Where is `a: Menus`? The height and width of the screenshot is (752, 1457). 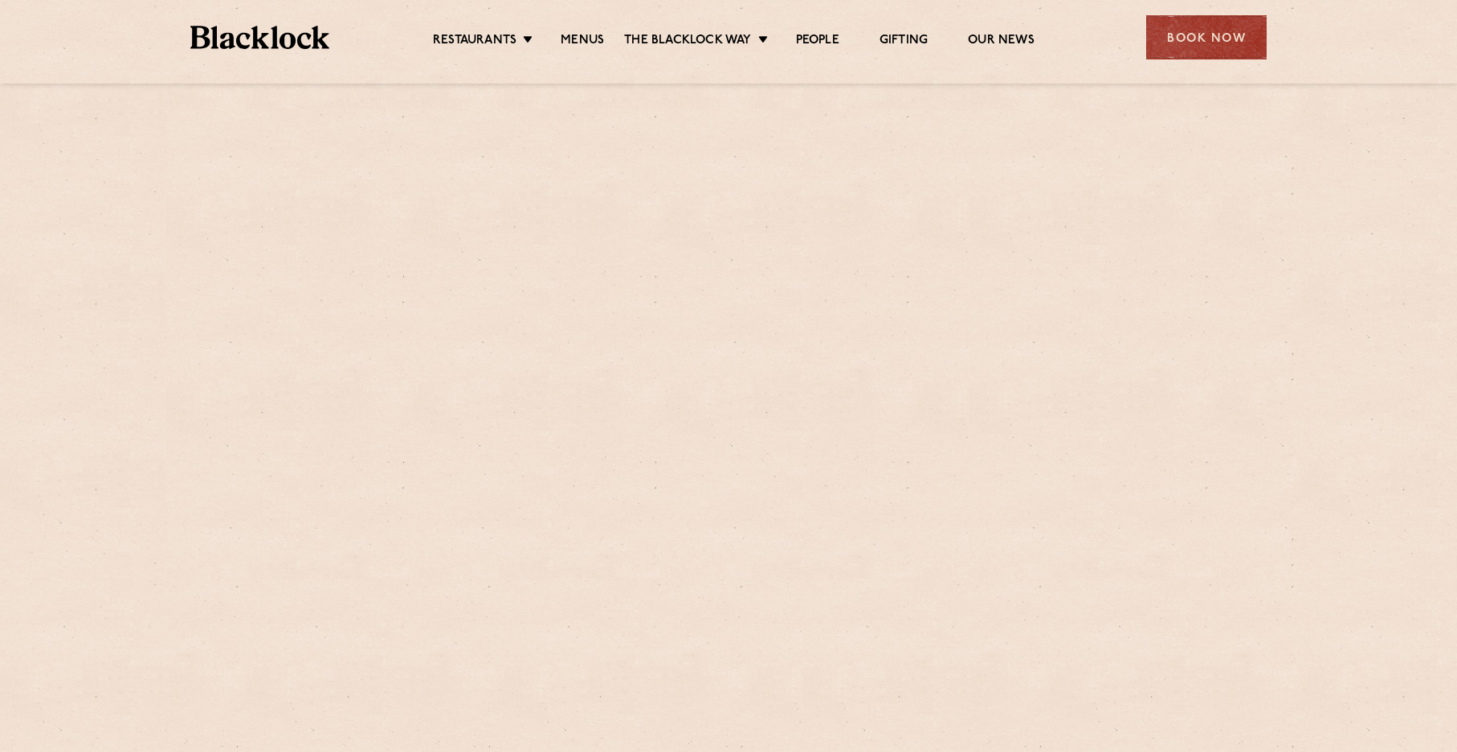 a: Menus is located at coordinates (582, 42).